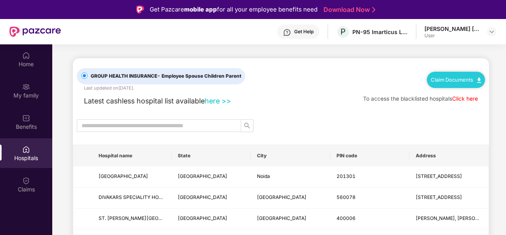  What do you see at coordinates (26, 87) in the screenshot?
I see `img: svg+xml;base64,PHN2ZyB3aWR0aD0iMjAiIGhlaWdodD0iMjAiIHZpZXdCb3g9IjAgMCAyMCAyMCIgZmlsbD0ibm9uZSIgeG...` at bounding box center [26, 87].